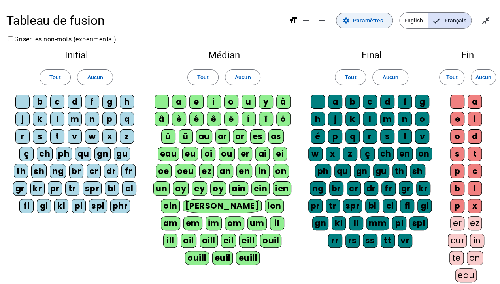 The width and height of the screenshot is (500, 284). What do you see at coordinates (321, 21) in the screenshot?
I see `mat-icon: remove` at bounding box center [321, 21].